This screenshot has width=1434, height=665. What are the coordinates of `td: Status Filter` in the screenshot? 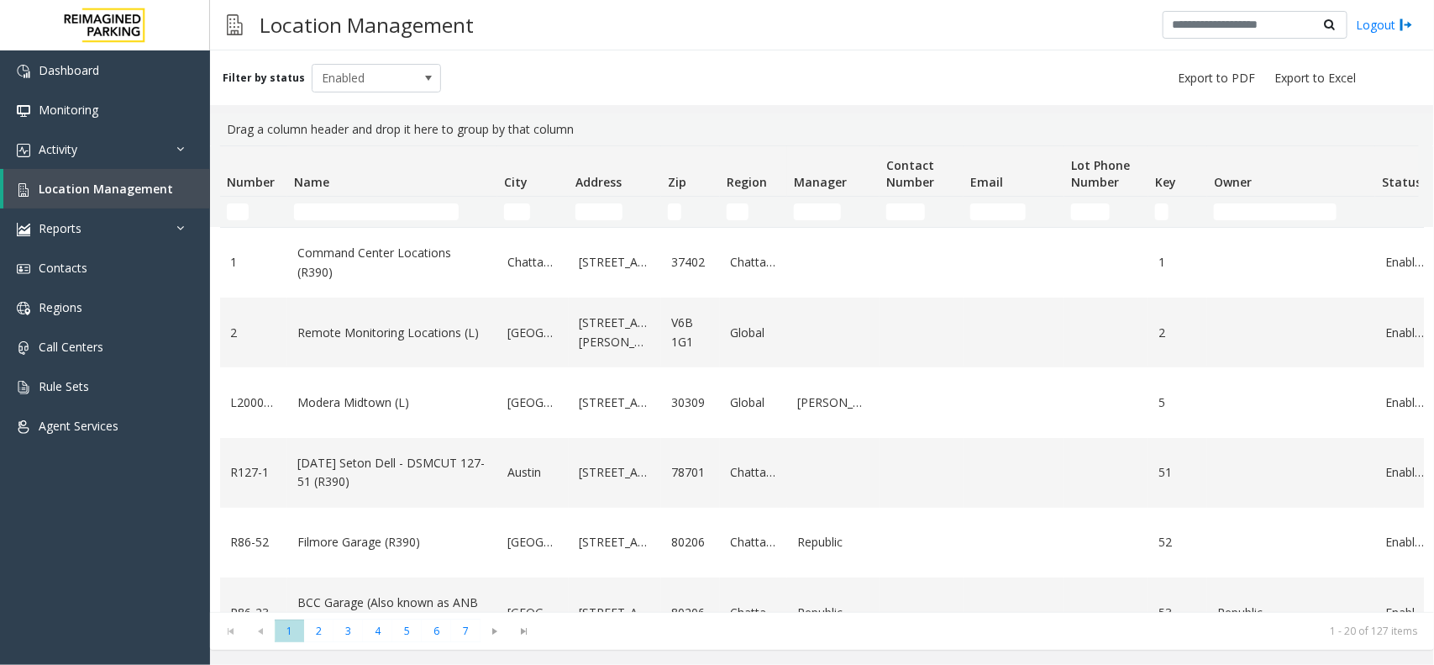 It's located at (1405, 212).